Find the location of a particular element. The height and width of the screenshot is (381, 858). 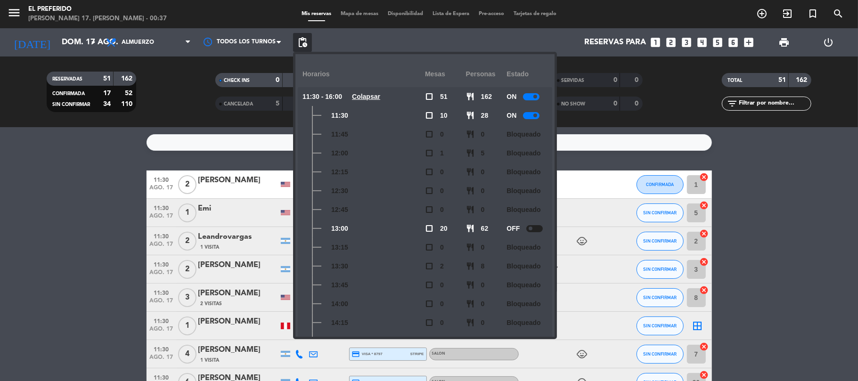

input: Filtrar por nombre... is located at coordinates (774, 104).